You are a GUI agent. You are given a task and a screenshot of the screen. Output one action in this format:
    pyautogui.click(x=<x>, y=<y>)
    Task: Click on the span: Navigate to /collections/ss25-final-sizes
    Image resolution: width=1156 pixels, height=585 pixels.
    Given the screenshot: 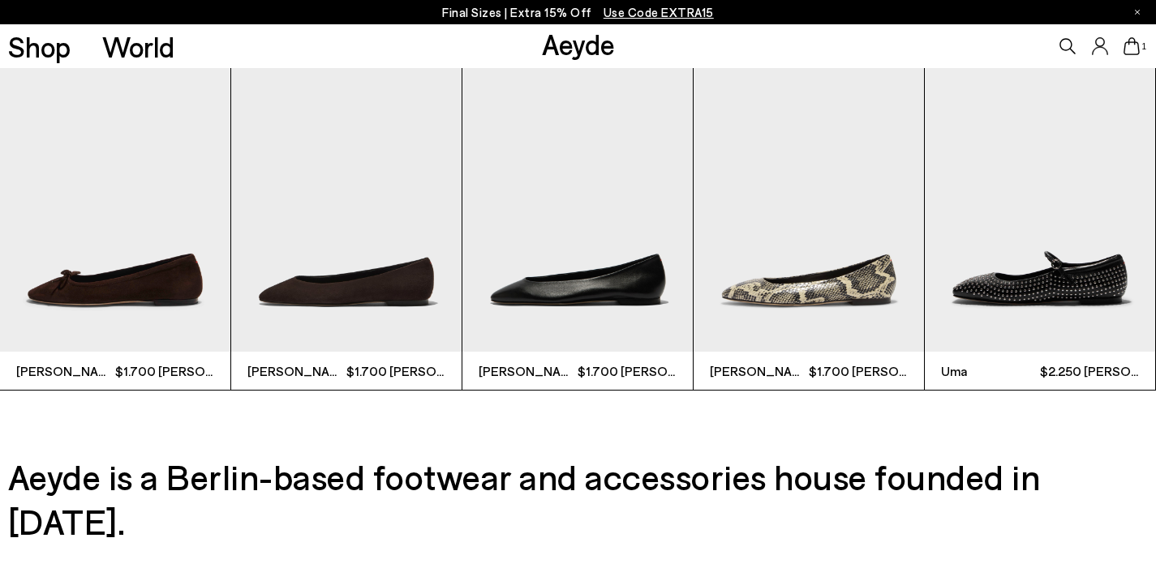 What is the action you would take?
    pyautogui.click(x=658, y=12)
    